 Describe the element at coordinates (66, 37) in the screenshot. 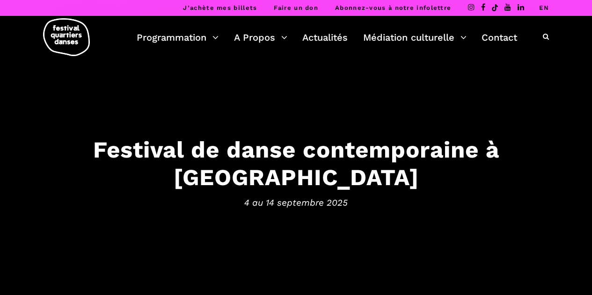

I see `img: logo-fqd-med` at that location.